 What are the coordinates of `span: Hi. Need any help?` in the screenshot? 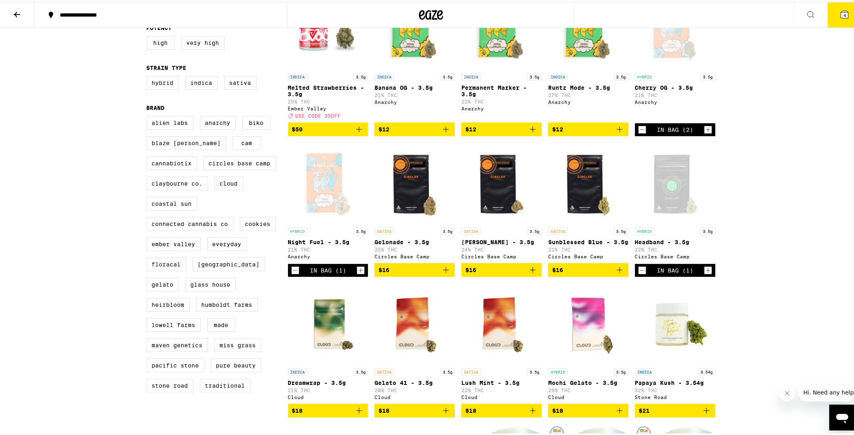 It's located at (32, 9).